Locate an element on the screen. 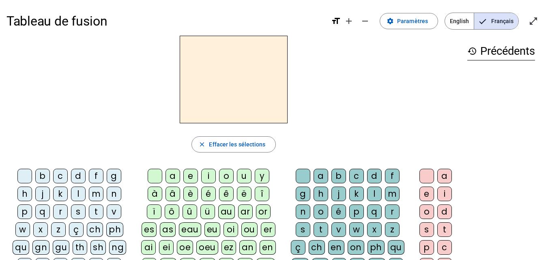 This screenshot has width=548, height=260. div: as is located at coordinates (167, 229).